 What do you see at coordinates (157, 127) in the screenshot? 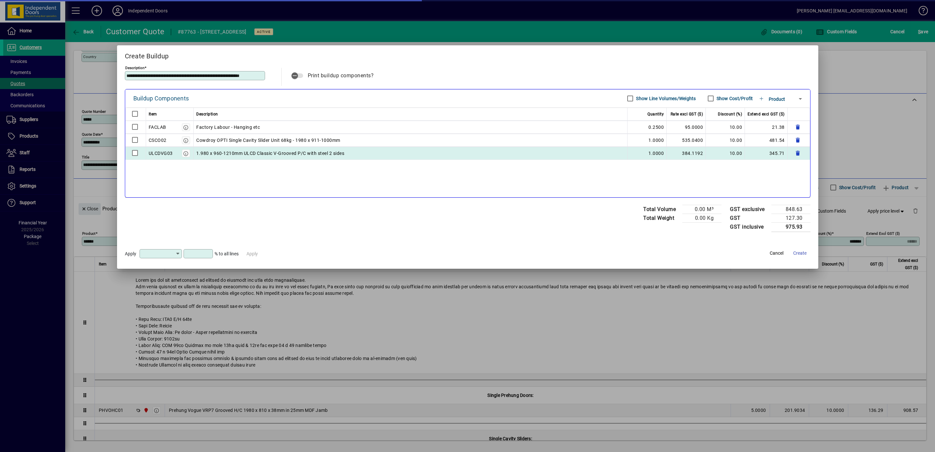
I see `div: FACLAB` at bounding box center [157, 127].